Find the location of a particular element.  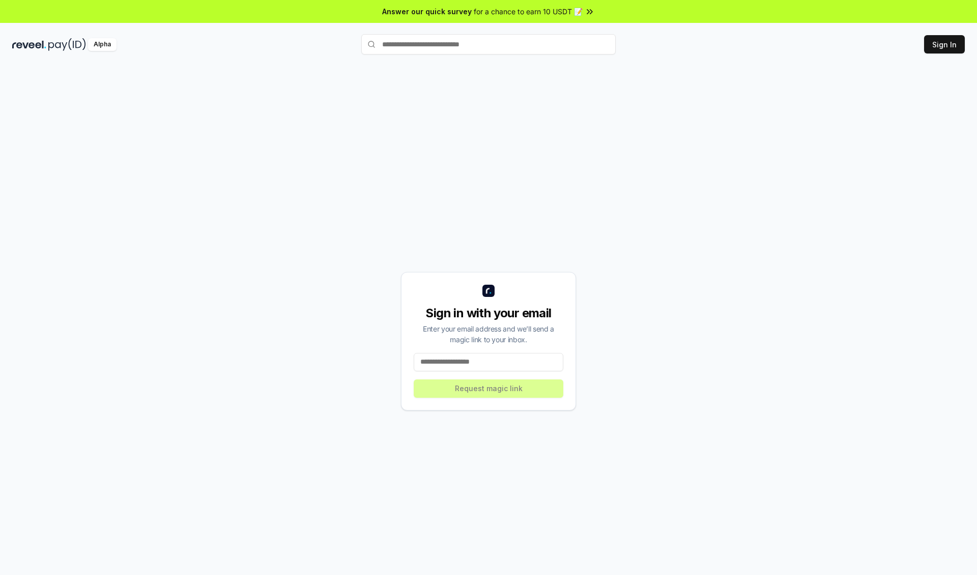

span: for a chance to earn 10 USDT 📝 is located at coordinates (528, 11).